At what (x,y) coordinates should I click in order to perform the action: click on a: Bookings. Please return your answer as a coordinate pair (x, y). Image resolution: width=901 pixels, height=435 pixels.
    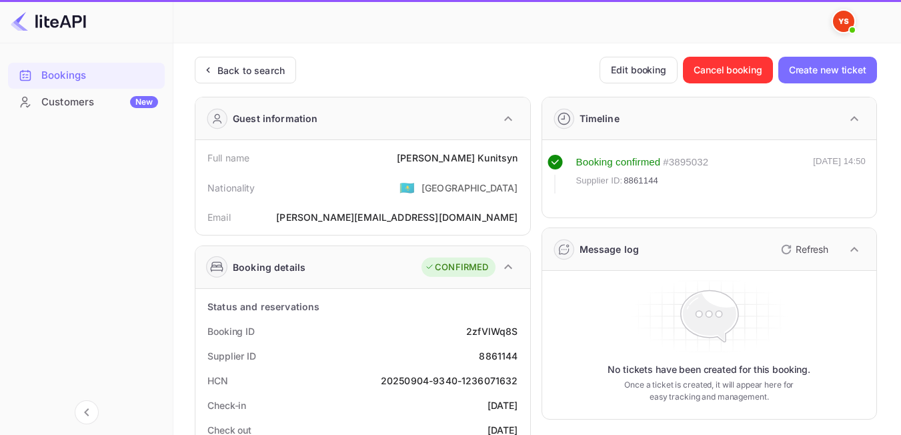
    Looking at the image, I should click on (86, 75).